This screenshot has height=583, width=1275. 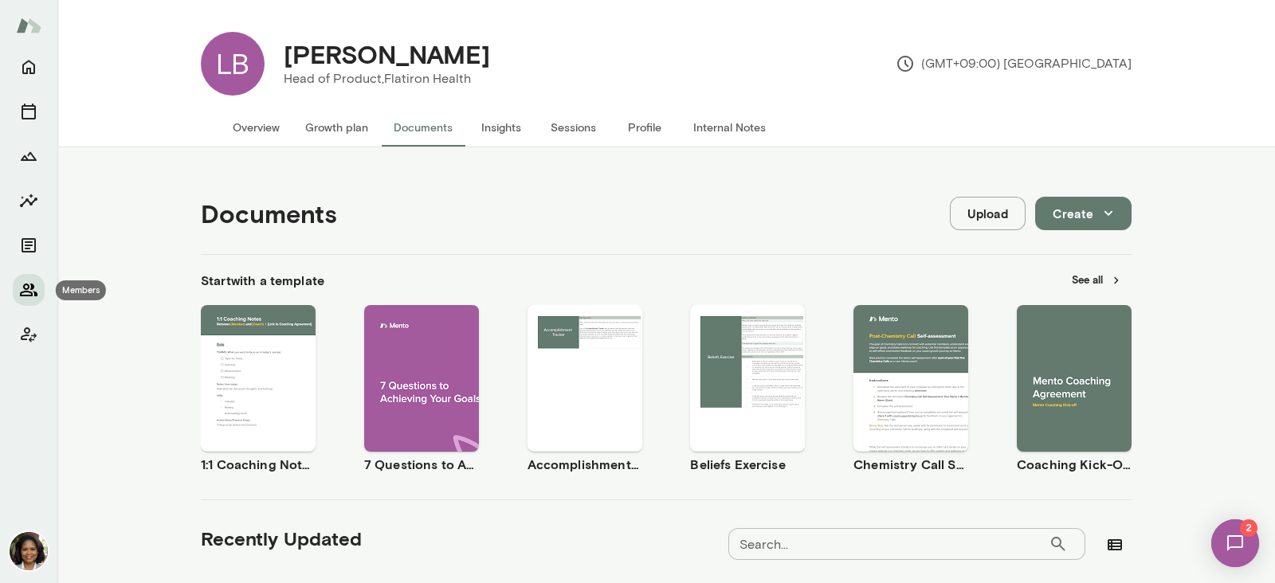 What do you see at coordinates (386, 79) in the screenshot?
I see `p: Head of Product, Flatiron Health` at bounding box center [386, 79].